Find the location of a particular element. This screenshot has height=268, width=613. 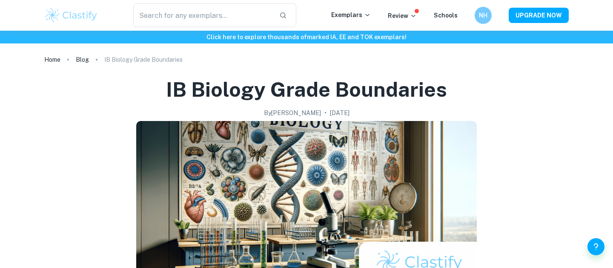

button: NH is located at coordinates (483, 15).